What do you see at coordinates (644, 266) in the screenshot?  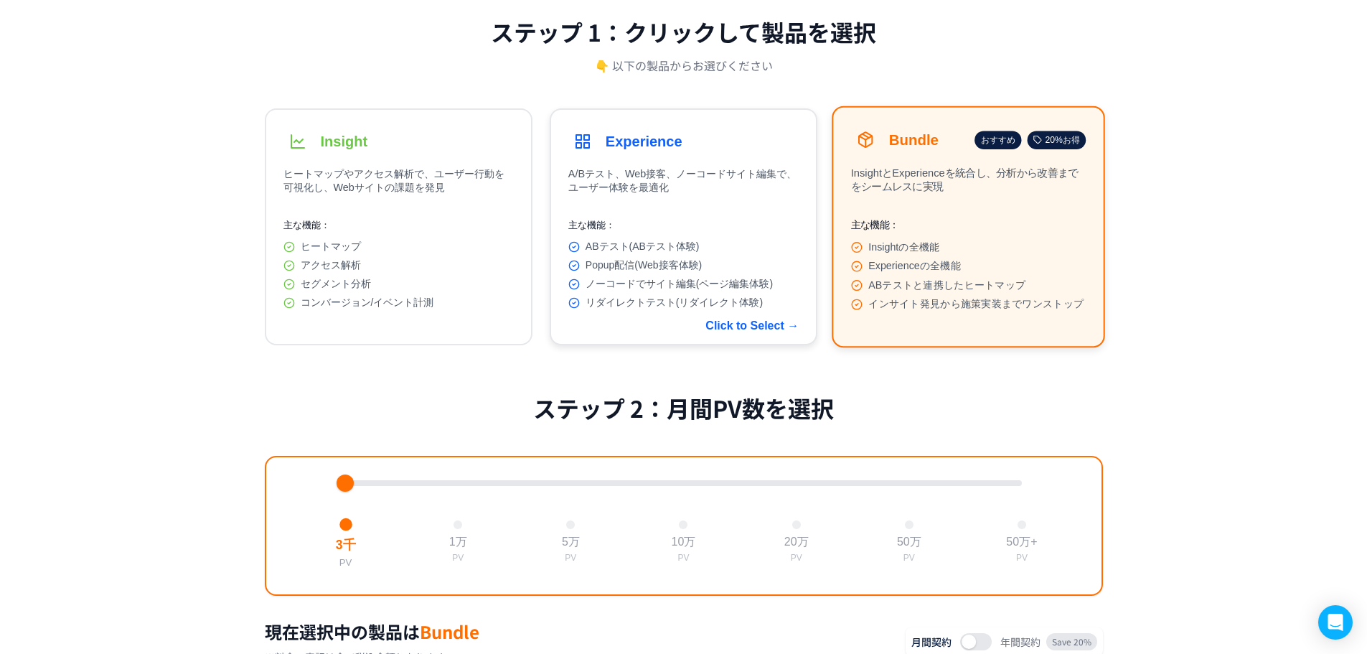 I see `span: Popup配信(Web接客体験)` at bounding box center [644, 266].